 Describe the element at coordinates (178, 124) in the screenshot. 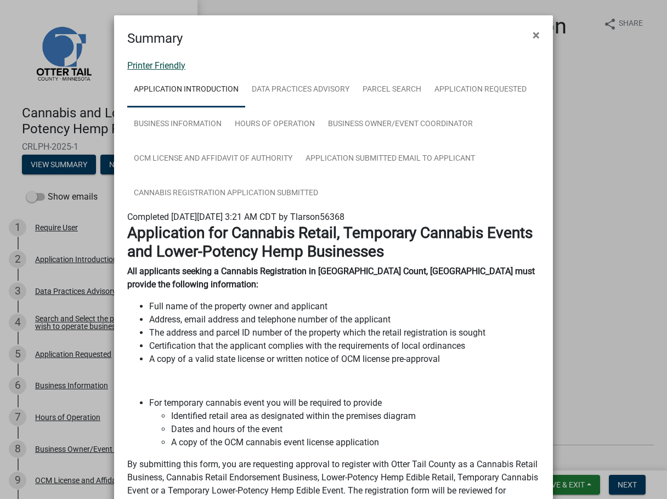

I see `a: Business Information` at that location.